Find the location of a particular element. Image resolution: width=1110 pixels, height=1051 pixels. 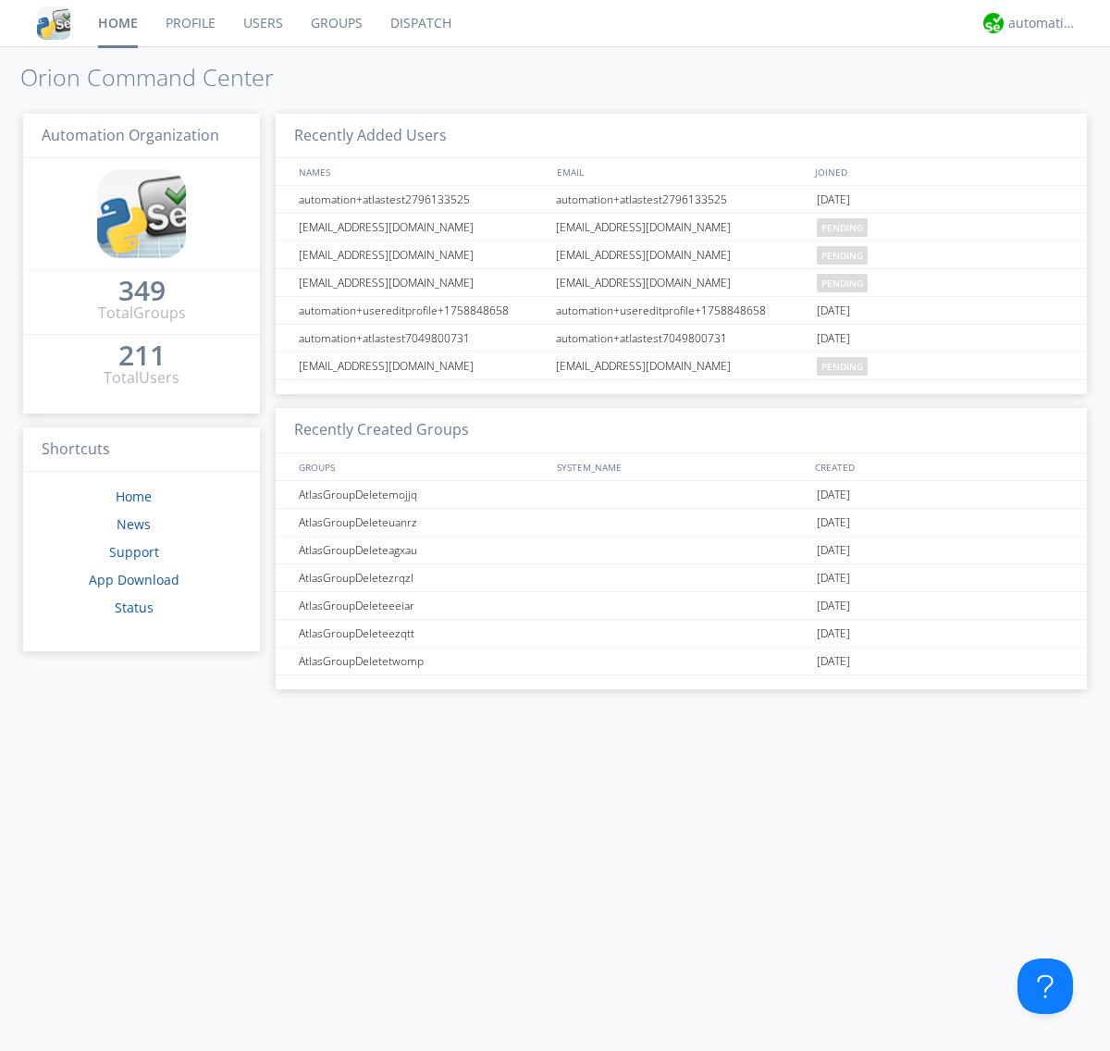

div: 349 is located at coordinates (142, 291).